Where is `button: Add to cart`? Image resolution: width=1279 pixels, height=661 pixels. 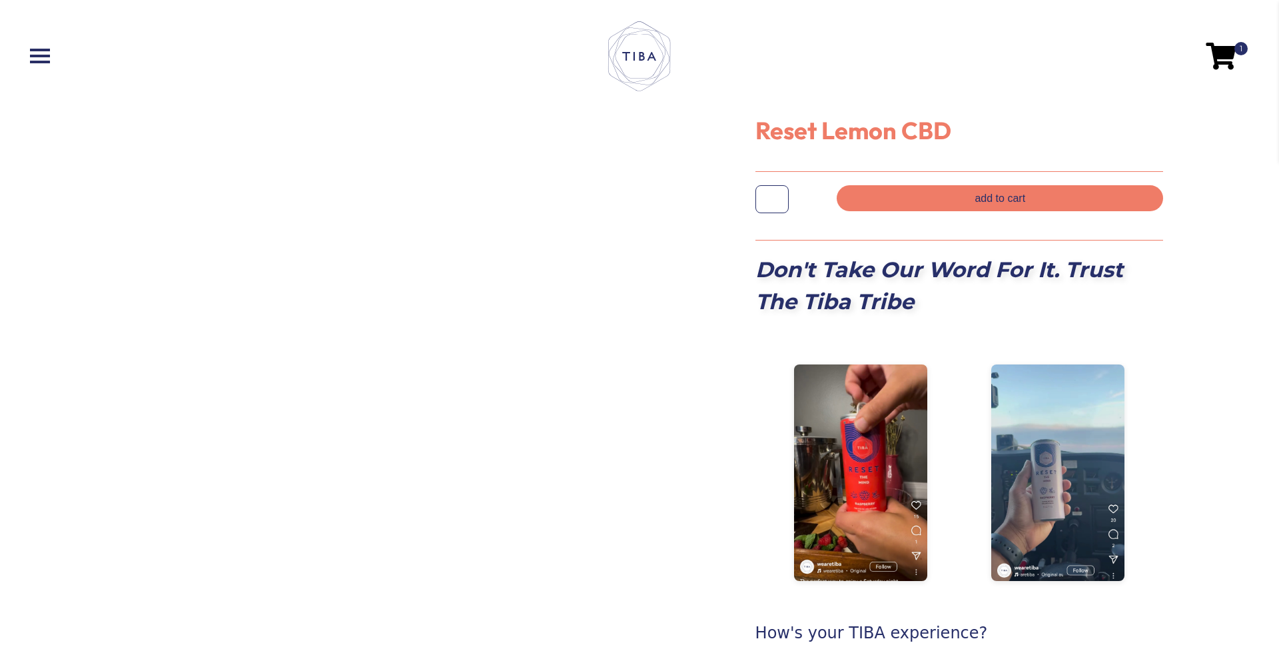
button: Add to cart is located at coordinates (1000, 198).